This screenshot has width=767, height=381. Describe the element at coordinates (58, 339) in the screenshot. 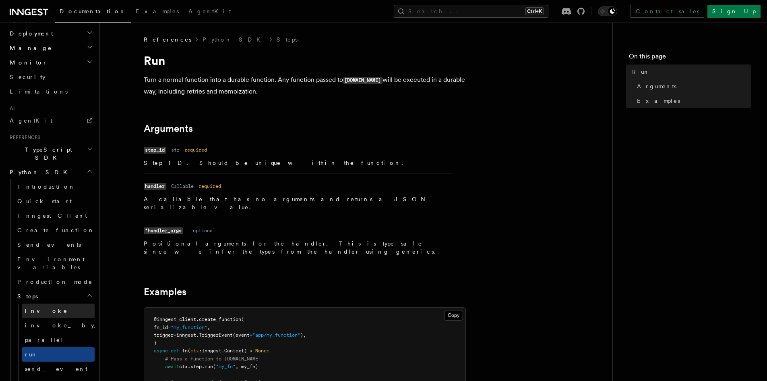

I see `a: parallel` at that location.